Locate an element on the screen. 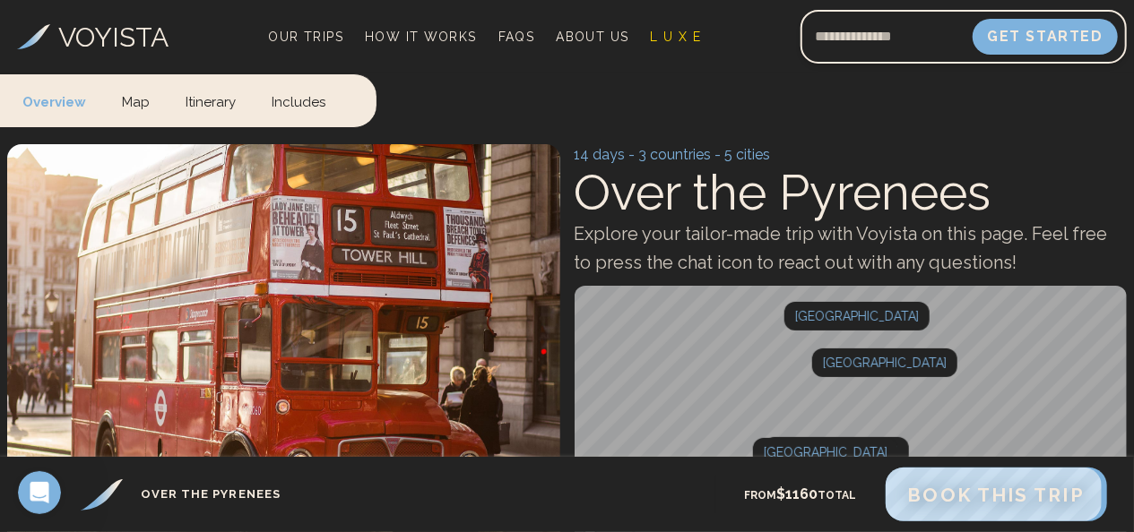 The height and width of the screenshot is (532, 1134). span: Book This Trip is located at coordinates (996, 495).